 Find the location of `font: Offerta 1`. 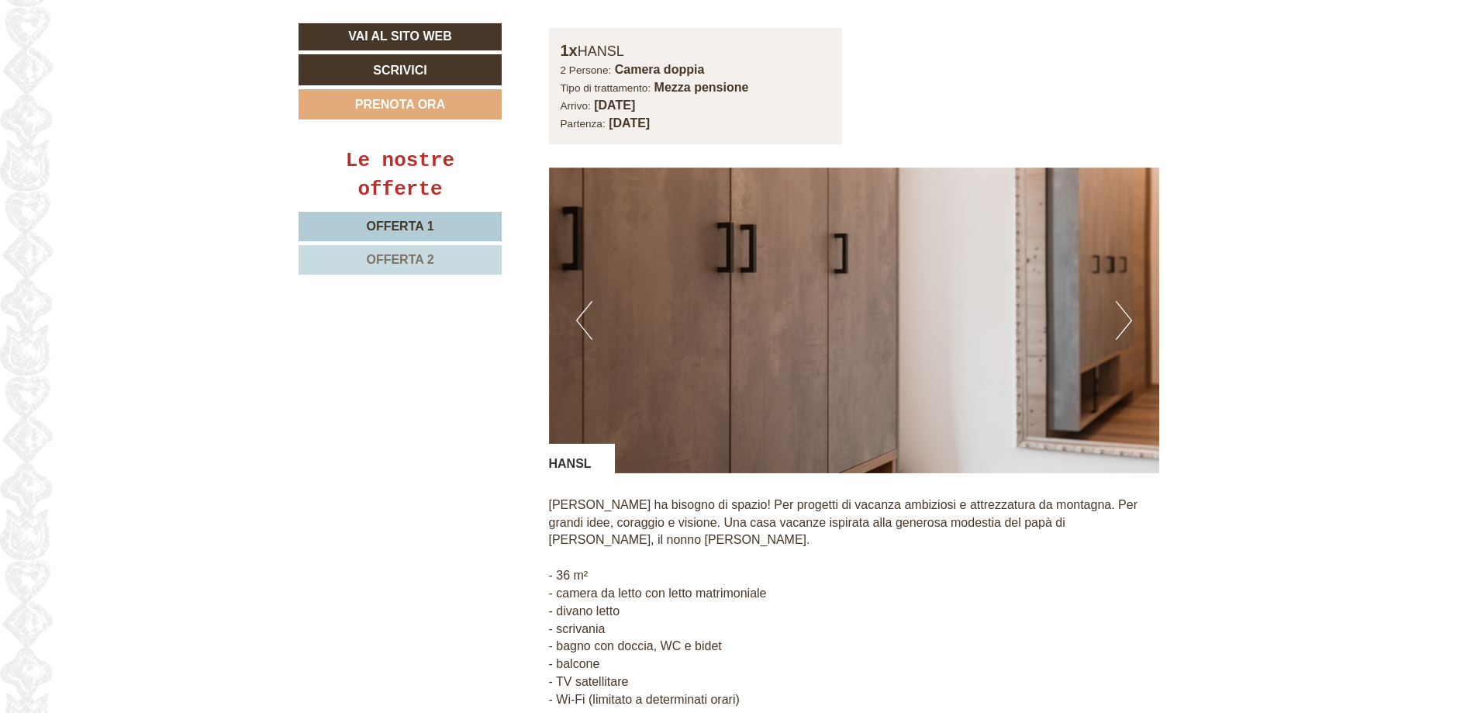

font: Offerta 1 is located at coordinates (399, 226).